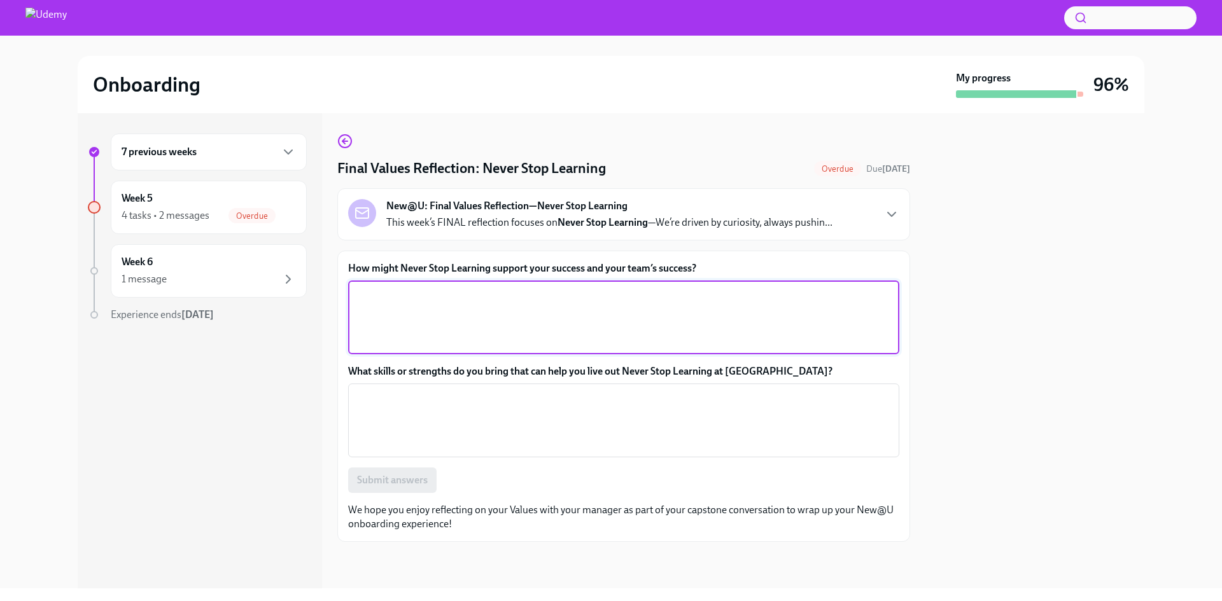  I want to click on label: How might Never Stop Learning support your success and your team’s success?, so click(624, 269).